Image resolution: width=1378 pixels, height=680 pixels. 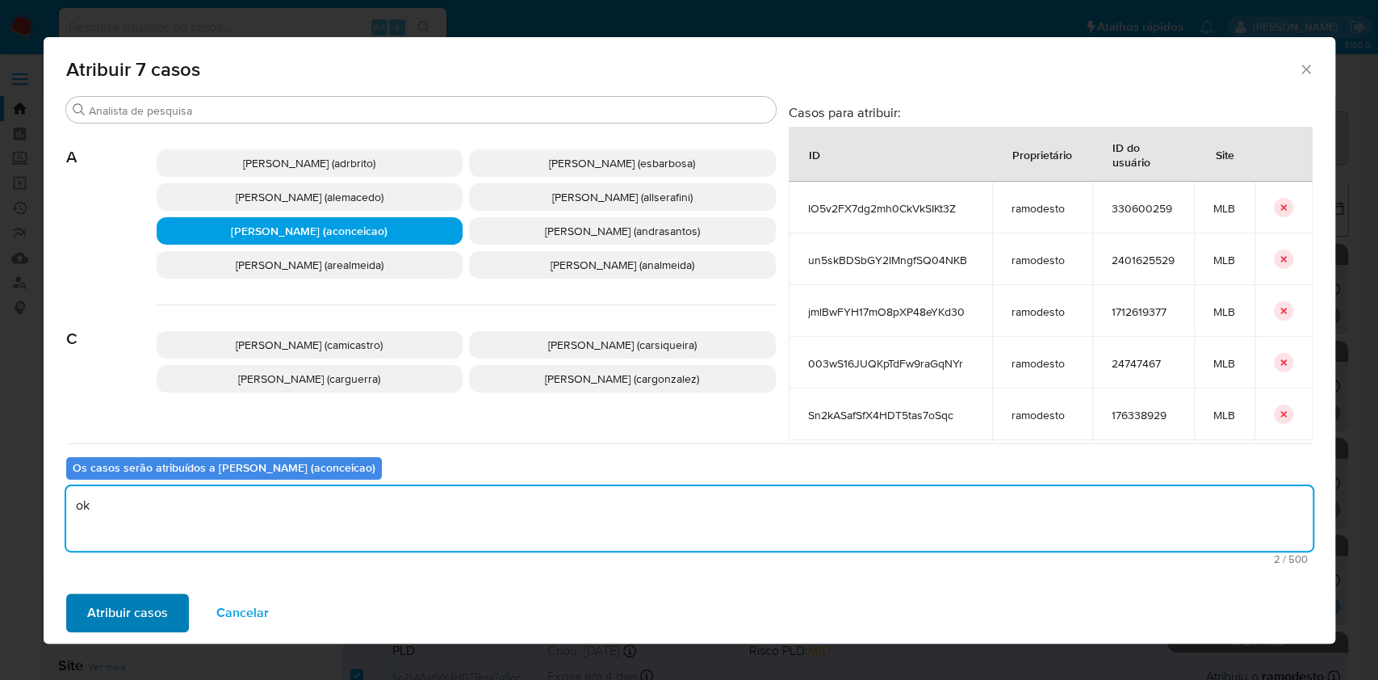 I want to click on div: Site, so click(x=1225, y=154).